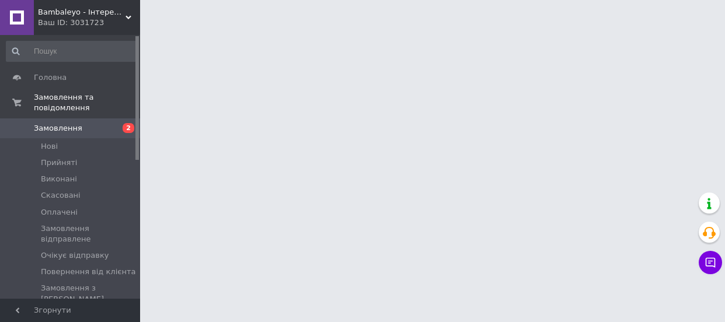 The width and height of the screenshot is (725, 322). What do you see at coordinates (59, 163) in the screenshot?
I see `span: Прийняті` at bounding box center [59, 163].